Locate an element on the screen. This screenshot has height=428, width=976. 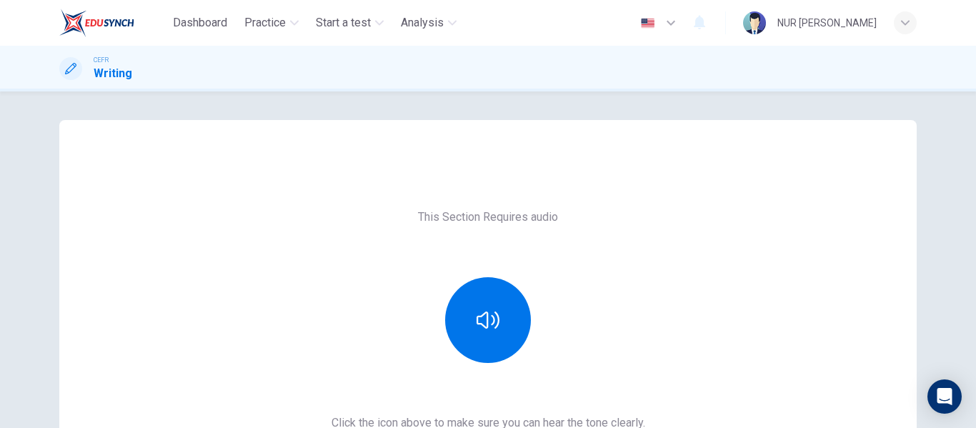
img: Profile picture is located at coordinates (755, 23).